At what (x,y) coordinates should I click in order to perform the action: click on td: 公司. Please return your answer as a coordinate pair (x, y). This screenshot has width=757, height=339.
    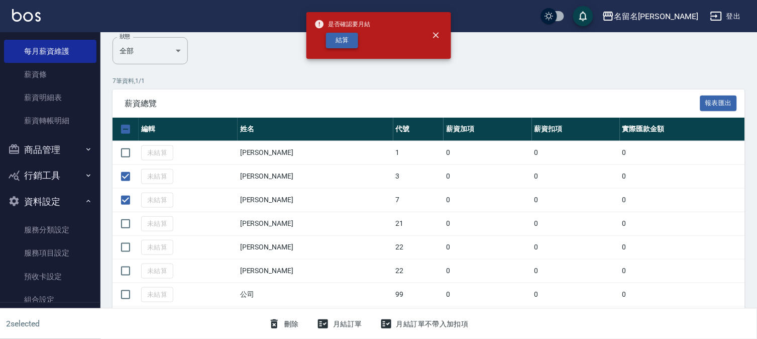
    Looking at the image, I should click on (316, 294).